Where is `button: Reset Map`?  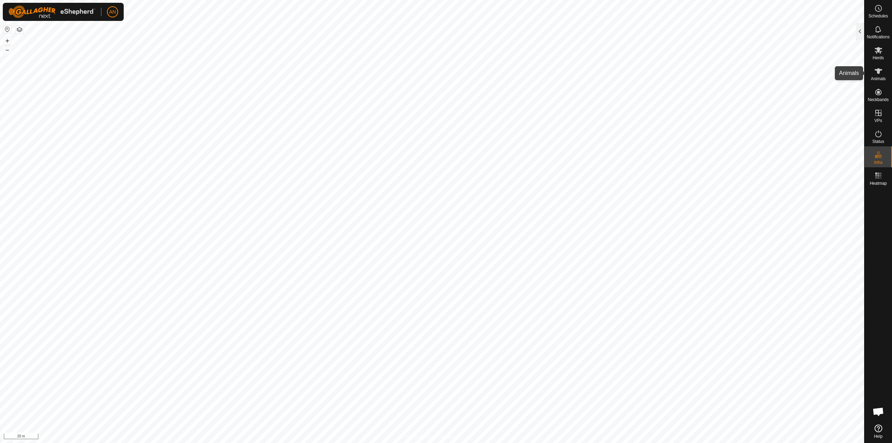
button: Reset Map is located at coordinates (7, 29).